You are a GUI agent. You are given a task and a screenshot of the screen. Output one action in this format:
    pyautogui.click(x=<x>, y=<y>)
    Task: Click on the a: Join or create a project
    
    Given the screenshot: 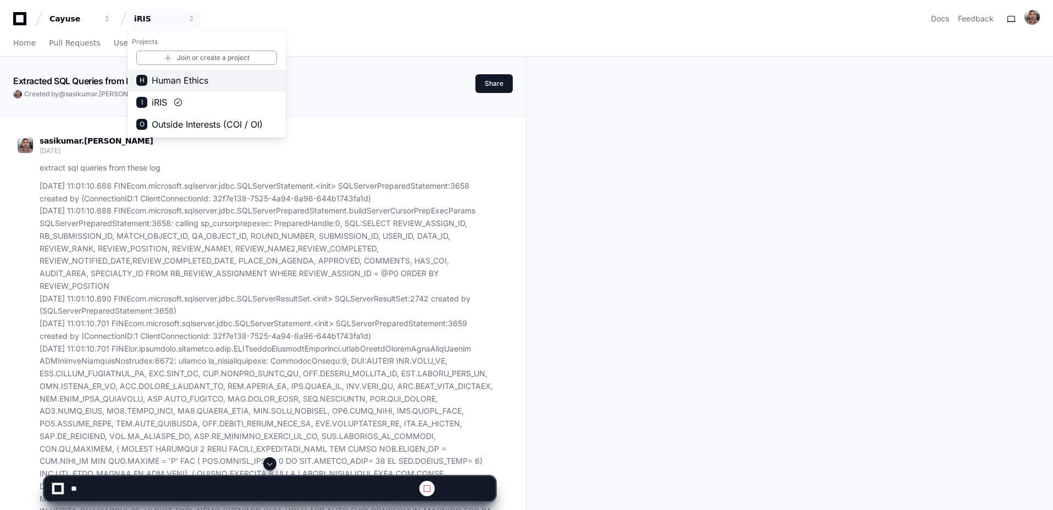 What is the action you would take?
    pyautogui.click(x=207, y=58)
    